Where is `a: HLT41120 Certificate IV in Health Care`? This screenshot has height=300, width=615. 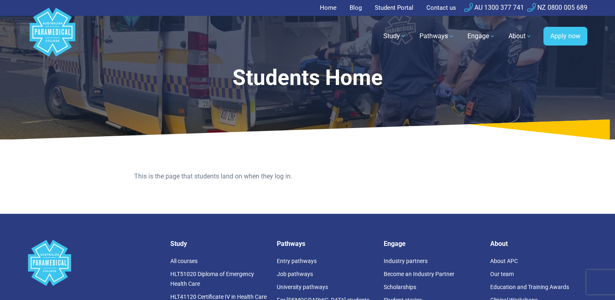 a: HLT41120 Certificate IV in Health Care is located at coordinates (218, 297).